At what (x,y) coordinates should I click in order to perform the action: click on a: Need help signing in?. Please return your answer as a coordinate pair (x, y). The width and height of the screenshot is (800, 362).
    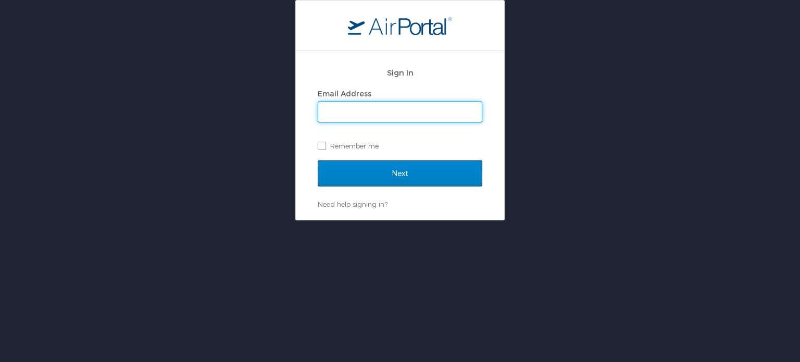
    Looking at the image, I should click on (352, 204).